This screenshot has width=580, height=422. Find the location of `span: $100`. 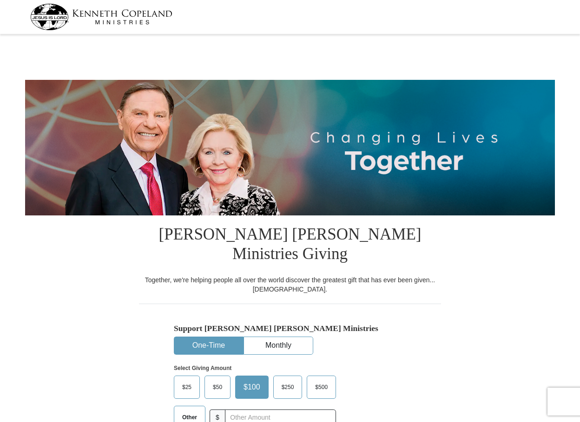

span: $100 is located at coordinates (252, 388).